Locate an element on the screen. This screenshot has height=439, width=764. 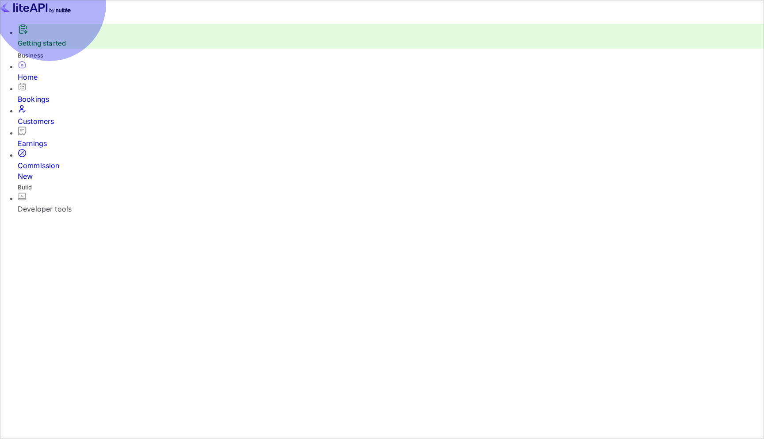
a: Getting started is located at coordinates (42, 43).